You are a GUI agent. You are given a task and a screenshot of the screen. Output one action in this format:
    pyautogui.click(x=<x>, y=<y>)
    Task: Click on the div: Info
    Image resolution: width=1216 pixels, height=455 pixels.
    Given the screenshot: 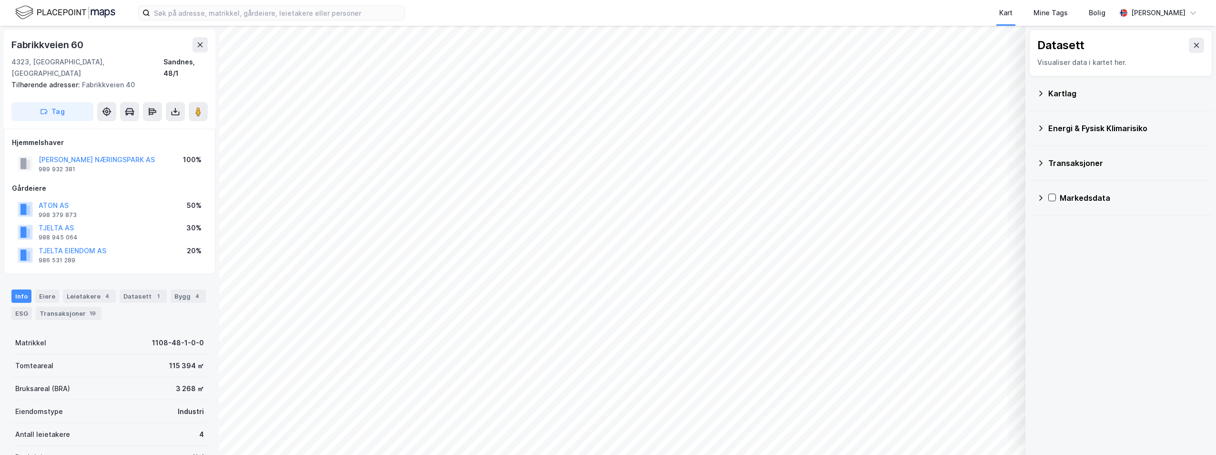 What is the action you would take?
    pyautogui.click(x=21, y=296)
    